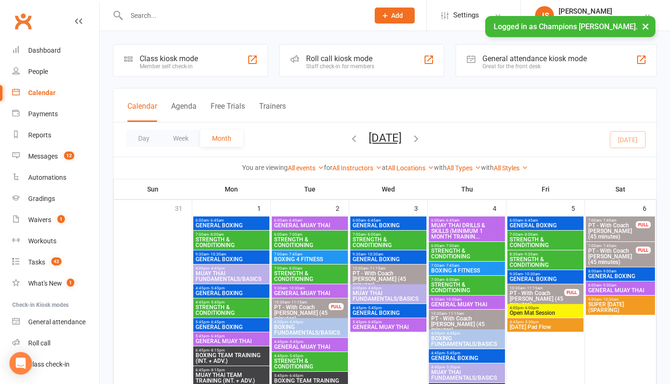 Image resolution: width=670 pixels, height=384 pixels. What do you see at coordinates (39, 343) in the screenshot?
I see `div: Roll call` at bounding box center [39, 343].